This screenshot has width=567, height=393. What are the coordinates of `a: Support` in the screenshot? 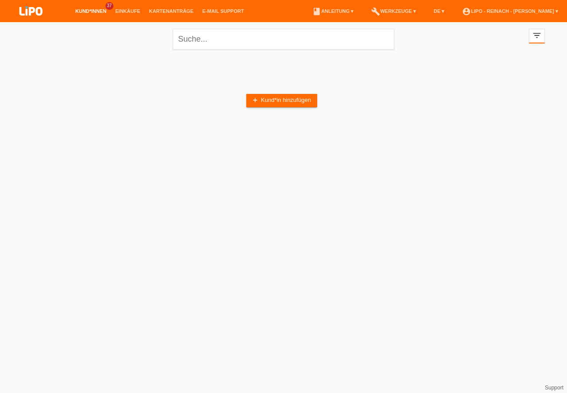 It's located at (554, 387).